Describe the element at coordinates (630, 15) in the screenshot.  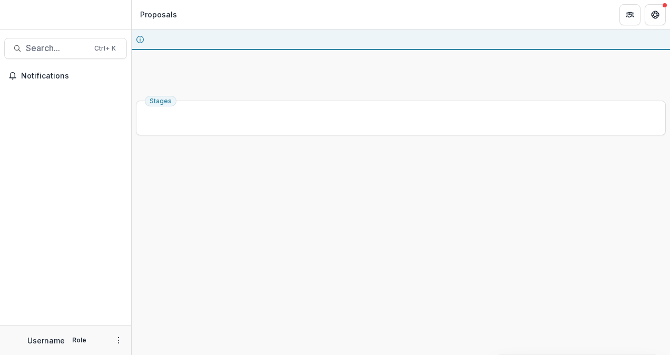
I see `button: Partners` at that location.